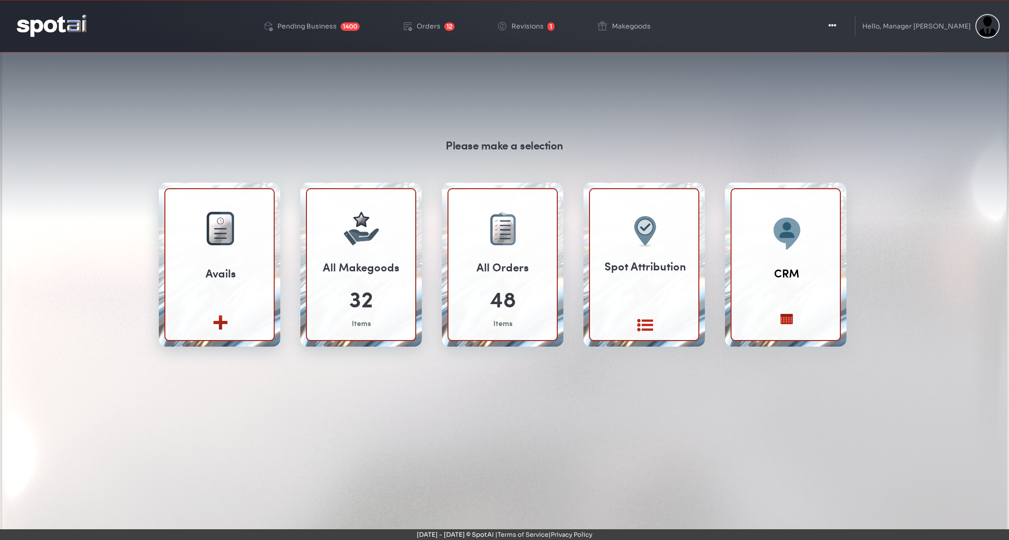 Image resolution: width=1009 pixels, height=540 pixels. What do you see at coordinates (220, 273) in the screenshot?
I see `div: Avails` at bounding box center [220, 273].